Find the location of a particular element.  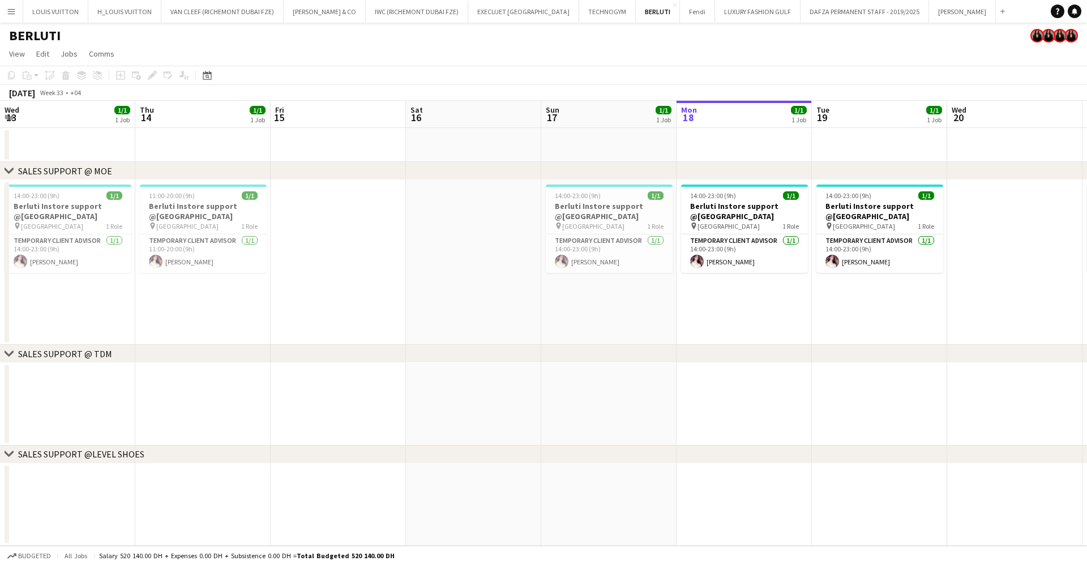

span: Week 33 is located at coordinates (52, 92).